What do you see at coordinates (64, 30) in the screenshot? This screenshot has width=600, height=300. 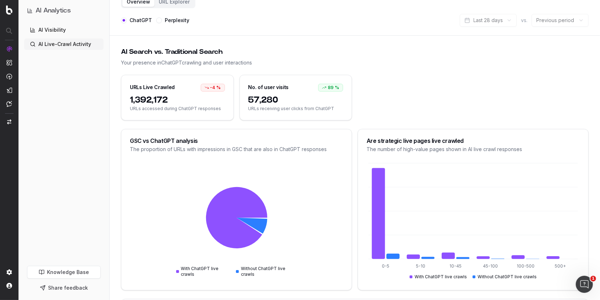 I see `a: AI Visibility` at bounding box center [64, 30].